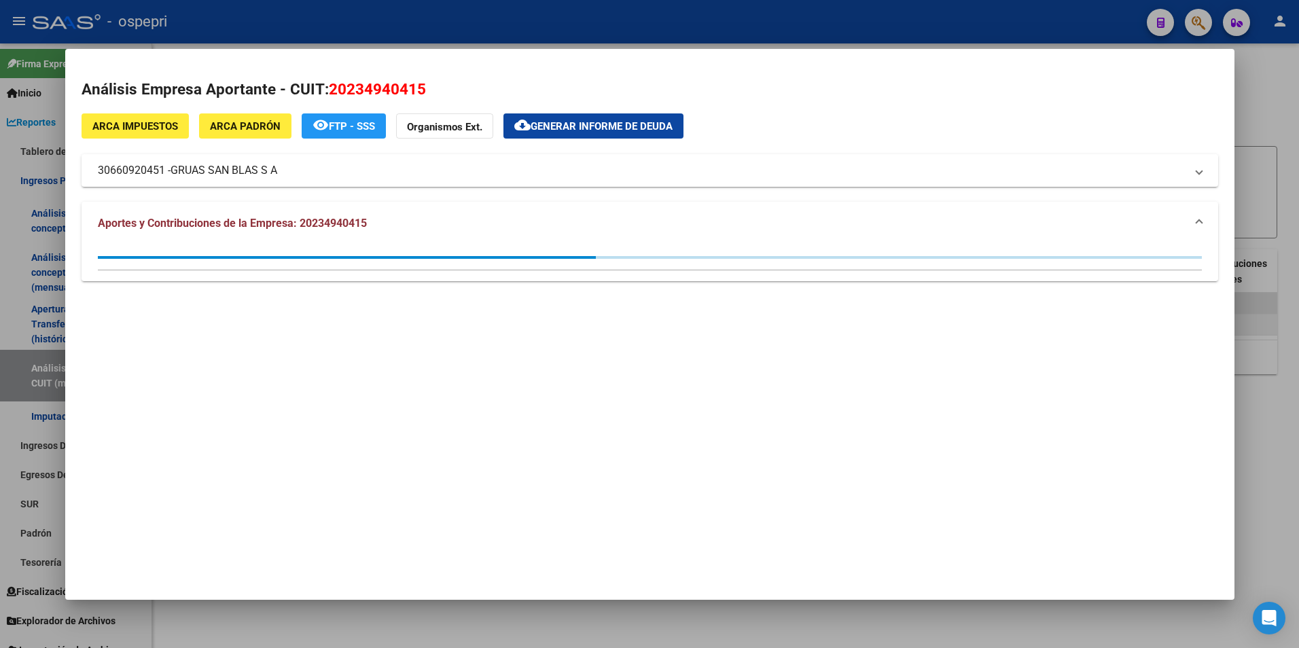 The width and height of the screenshot is (1299, 648). What do you see at coordinates (377, 88) in the screenshot?
I see `span: 20234940415` at bounding box center [377, 88].